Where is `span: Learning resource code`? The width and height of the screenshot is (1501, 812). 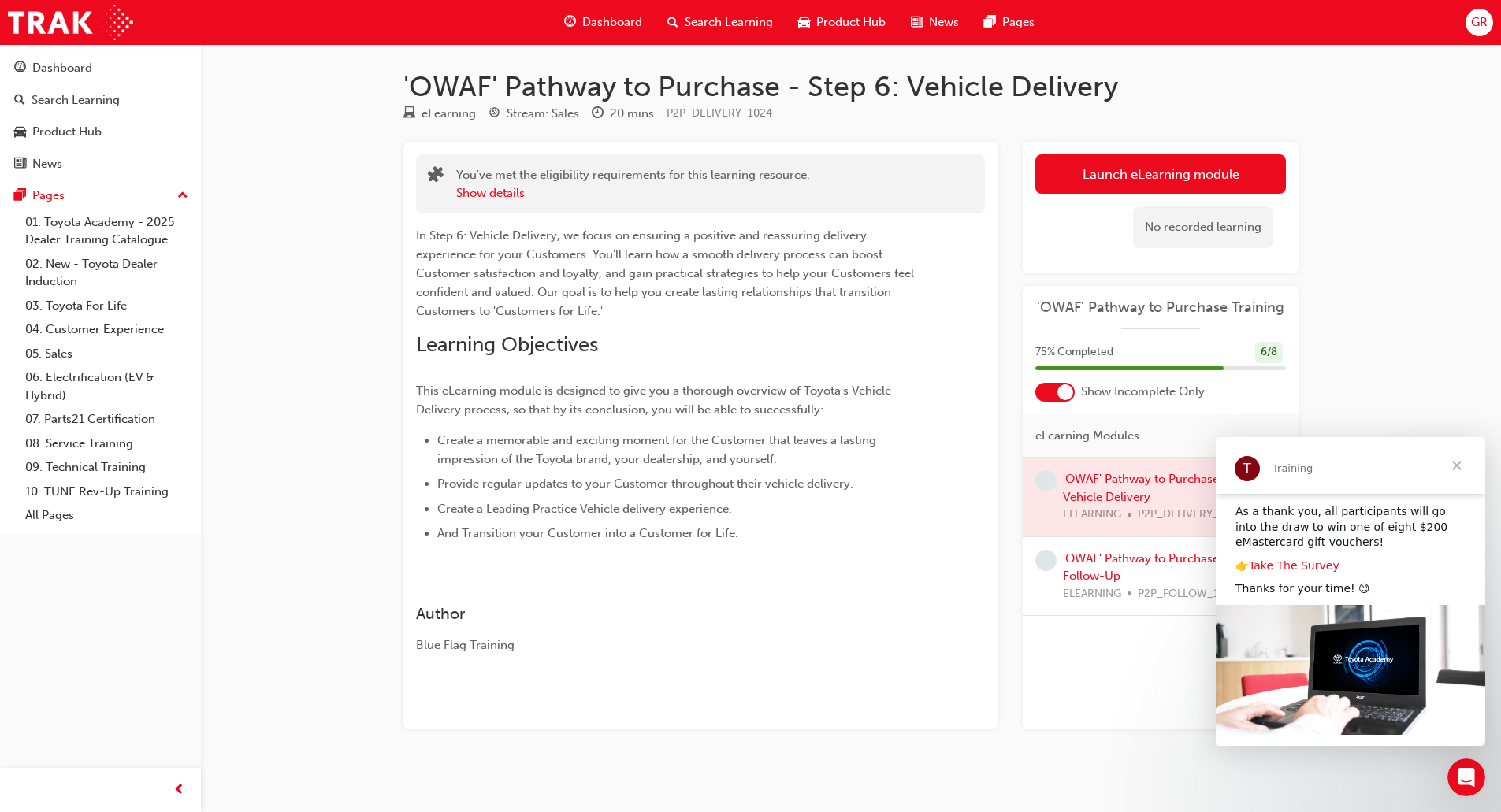 span: Learning resource code is located at coordinates (720, 112).